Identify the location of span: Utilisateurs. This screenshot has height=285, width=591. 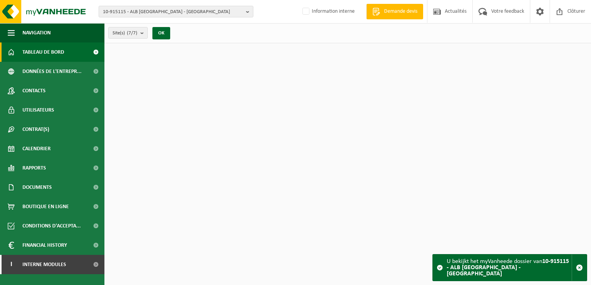
(38, 110).